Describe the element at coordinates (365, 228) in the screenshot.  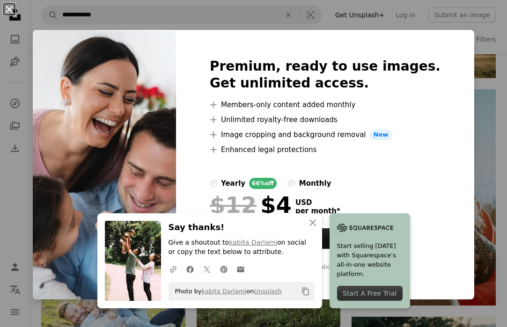
I see `img: file-1705255347840-230a6ab5bca9image` at that location.